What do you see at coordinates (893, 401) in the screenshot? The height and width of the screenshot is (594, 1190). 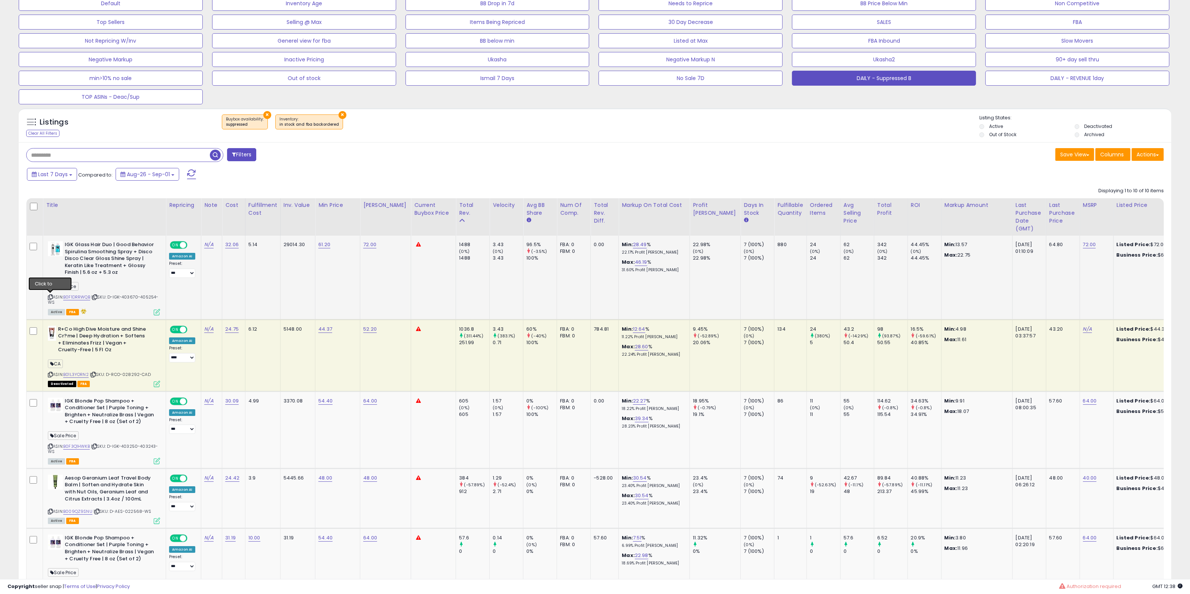 I see `div: 114.62` at bounding box center [893, 401].